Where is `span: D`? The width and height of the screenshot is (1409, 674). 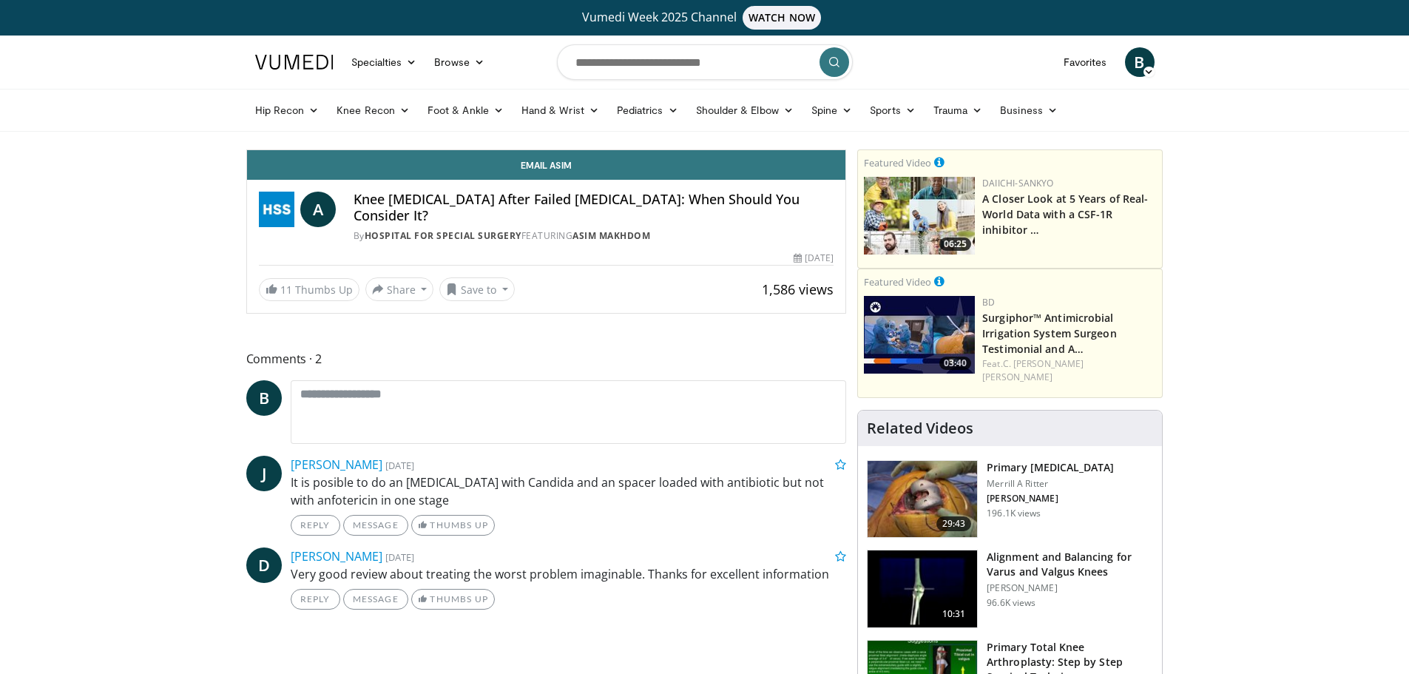
span: D is located at coordinates (264, 565).